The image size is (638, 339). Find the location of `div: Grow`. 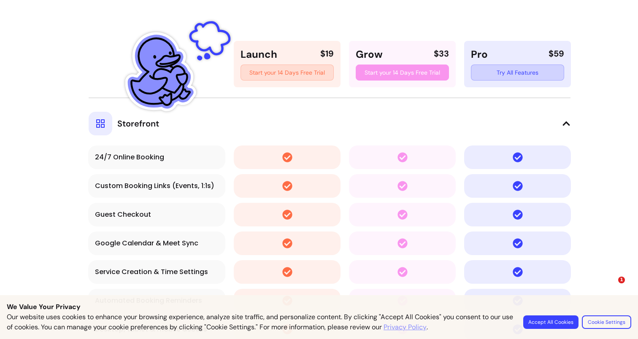

div: Grow is located at coordinates (369, 54).